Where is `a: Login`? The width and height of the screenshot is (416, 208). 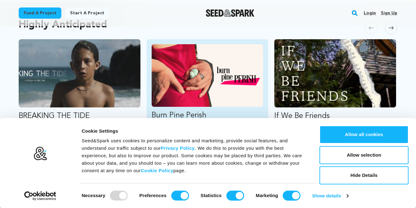
a: Login is located at coordinates (369, 13).